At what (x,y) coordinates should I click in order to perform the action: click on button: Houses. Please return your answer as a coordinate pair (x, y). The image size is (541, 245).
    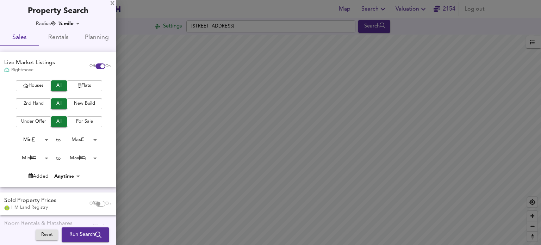
    Looking at the image, I should click on (33, 86).